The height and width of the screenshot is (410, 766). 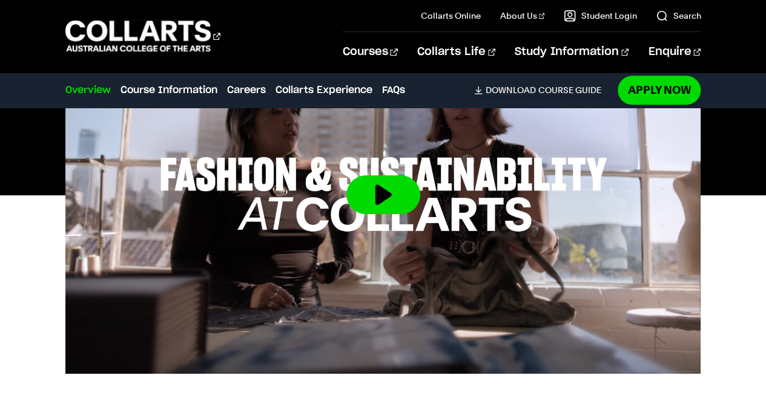 What do you see at coordinates (450, 16) in the screenshot?
I see `a: Collarts Online` at bounding box center [450, 16].